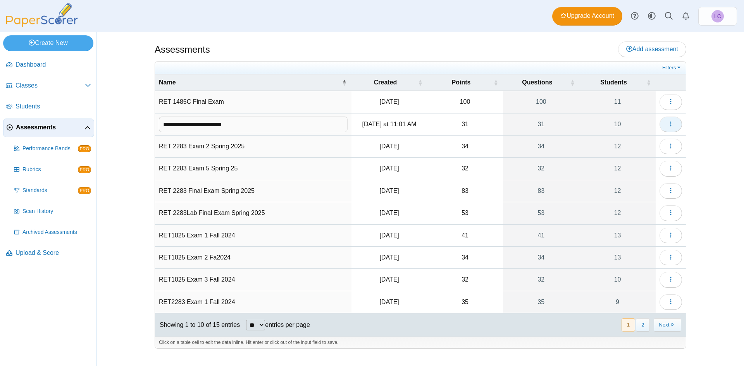 The width and height of the screenshot is (744, 366). What do you see at coordinates (542, 213) in the screenshot?
I see `a: 53` at bounding box center [542, 213].